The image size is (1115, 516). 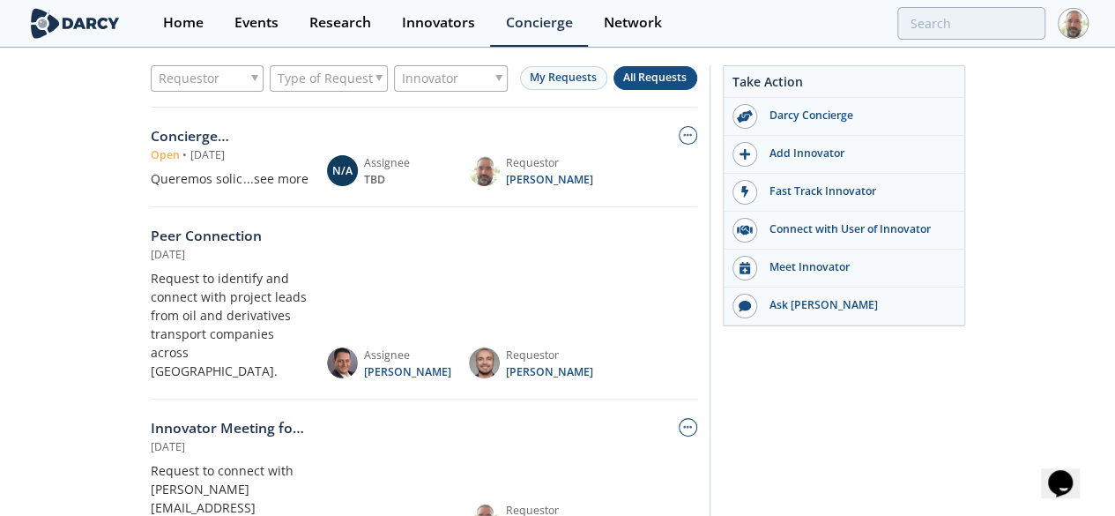 What do you see at coordinates (340, 23) in the screenshot?
I see `div: Research` at bounding box center [340, 23].